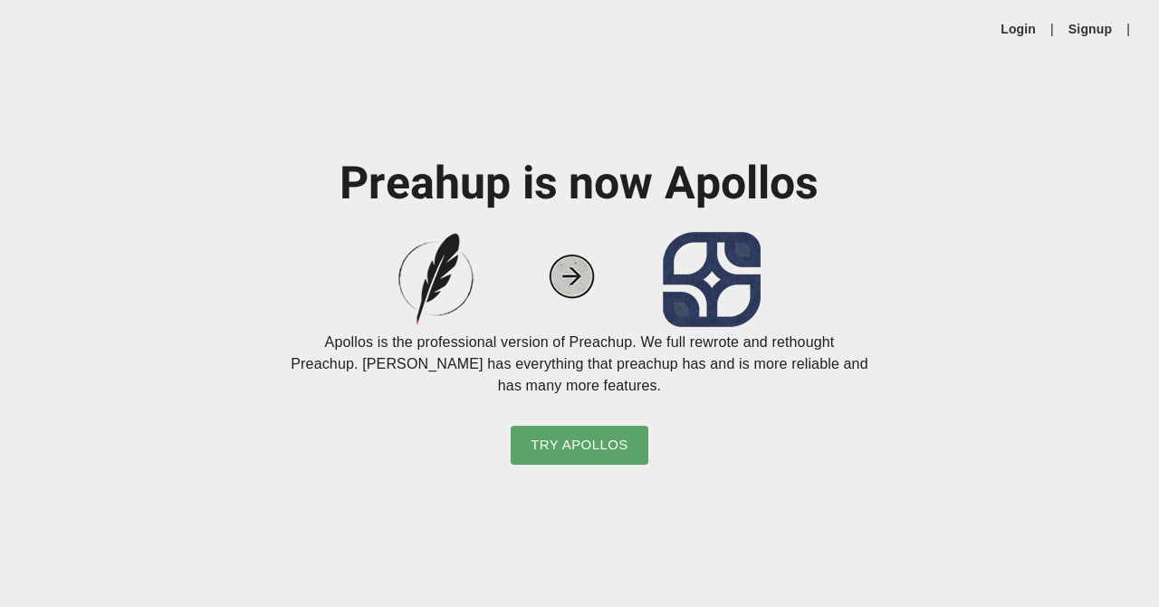 This screenshot has height=607, width=1159. Describe the element at coordinates (1090, 29) in the screenshot. I see `a: Signup` at that location.